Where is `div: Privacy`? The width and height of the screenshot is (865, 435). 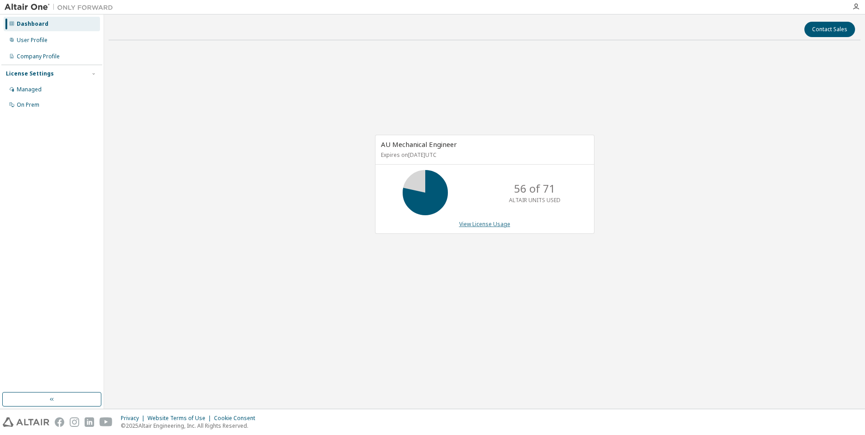 div: Privacy is located at coordinates (134, 419).